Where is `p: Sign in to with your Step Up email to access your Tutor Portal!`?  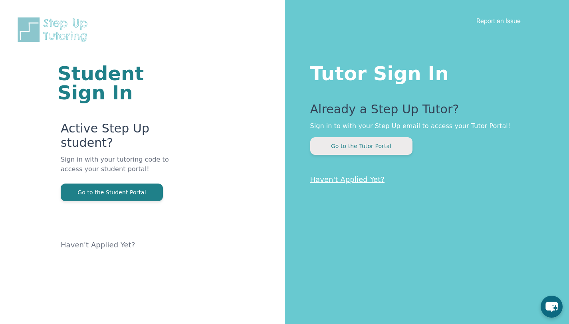 p: Sign in to with your Step Up email to access your Tutor Portal! is located at coordinates (424, 126).